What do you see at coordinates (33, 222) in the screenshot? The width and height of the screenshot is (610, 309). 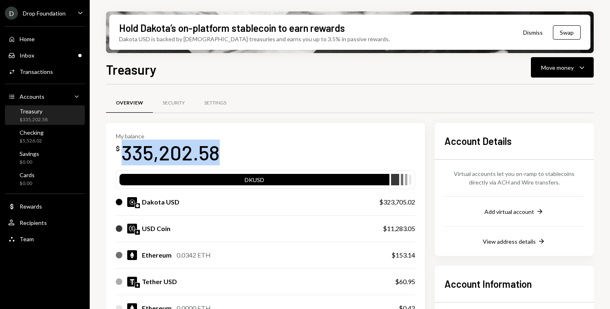 I see `div: Recipients` at bounding box center [33, 222].